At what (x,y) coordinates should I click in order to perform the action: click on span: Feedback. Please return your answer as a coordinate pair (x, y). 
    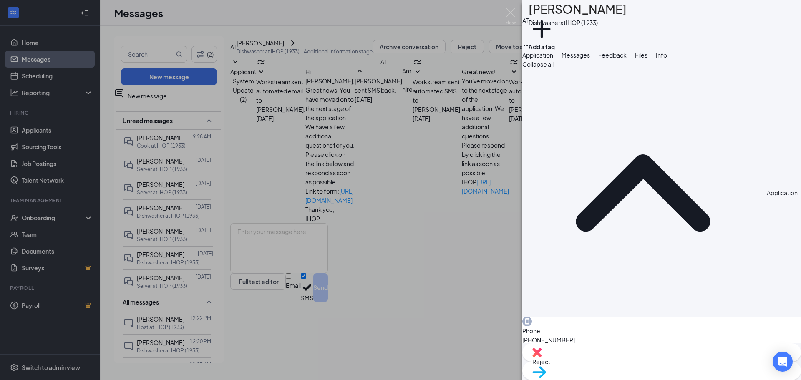
    Looking at the image, I should click on (613, 55).